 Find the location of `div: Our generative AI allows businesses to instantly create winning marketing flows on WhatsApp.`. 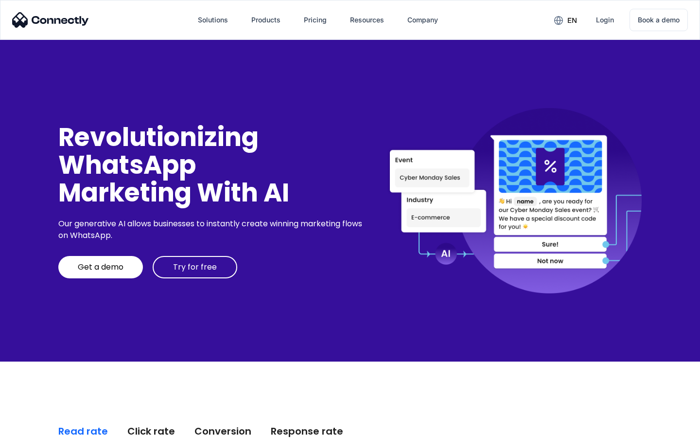

div: Our generative AI allows businesses to instantly create winning marketing flows on WhatsApp. is located at coordinates (212, 230).